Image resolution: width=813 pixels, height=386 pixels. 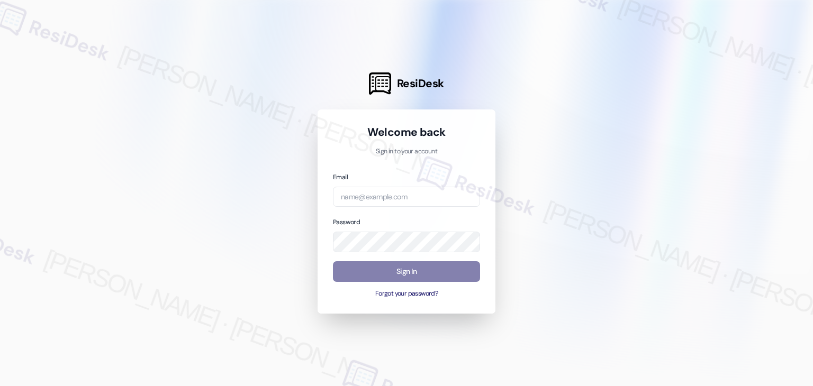 What do you see at coordinates (406, 197) in the screenshot?
I see `input: name@example.com` at bounding box center [406, 197].